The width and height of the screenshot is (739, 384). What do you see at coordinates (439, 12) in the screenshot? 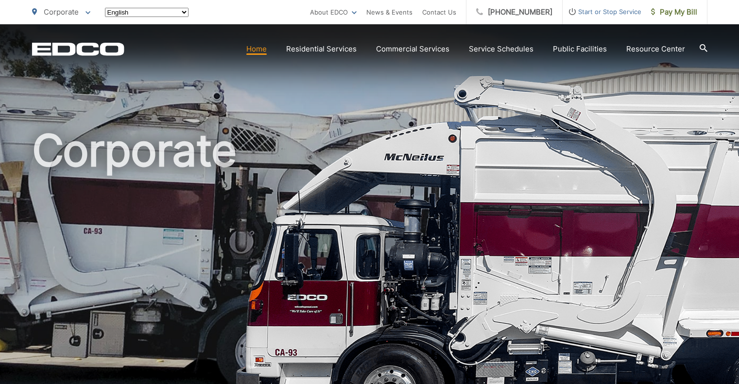
I see `a: Contact Us` at bounding box center [439, 12].